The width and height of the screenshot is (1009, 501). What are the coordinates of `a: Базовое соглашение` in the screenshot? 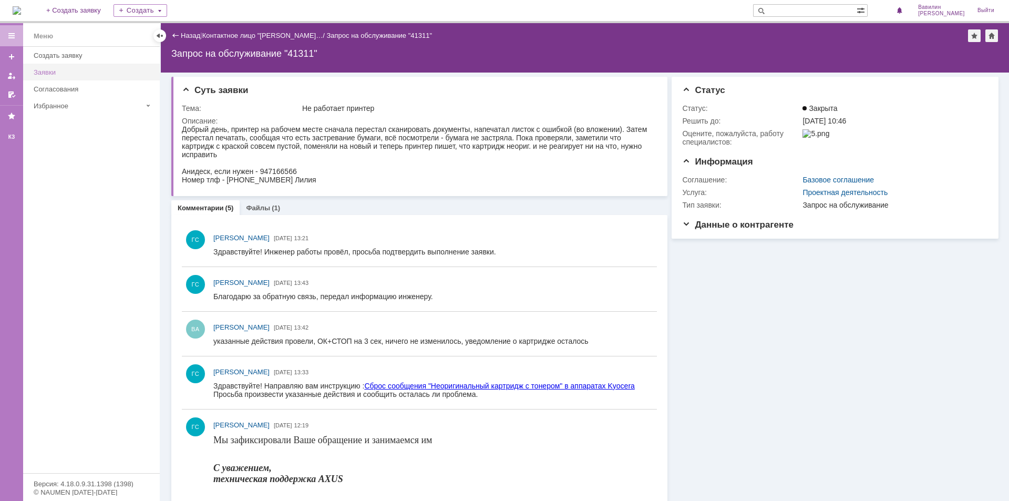 It's located at (839, 180).